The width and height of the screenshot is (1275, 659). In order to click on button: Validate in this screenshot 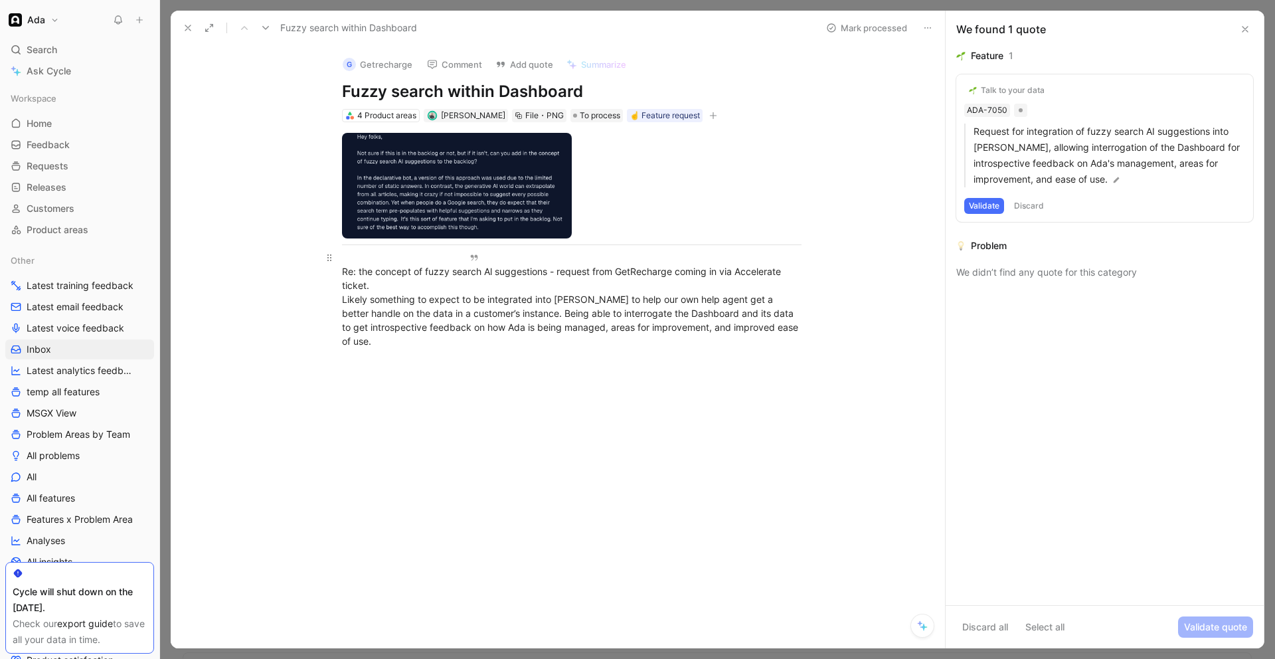, I will do `click(984, 206)`.